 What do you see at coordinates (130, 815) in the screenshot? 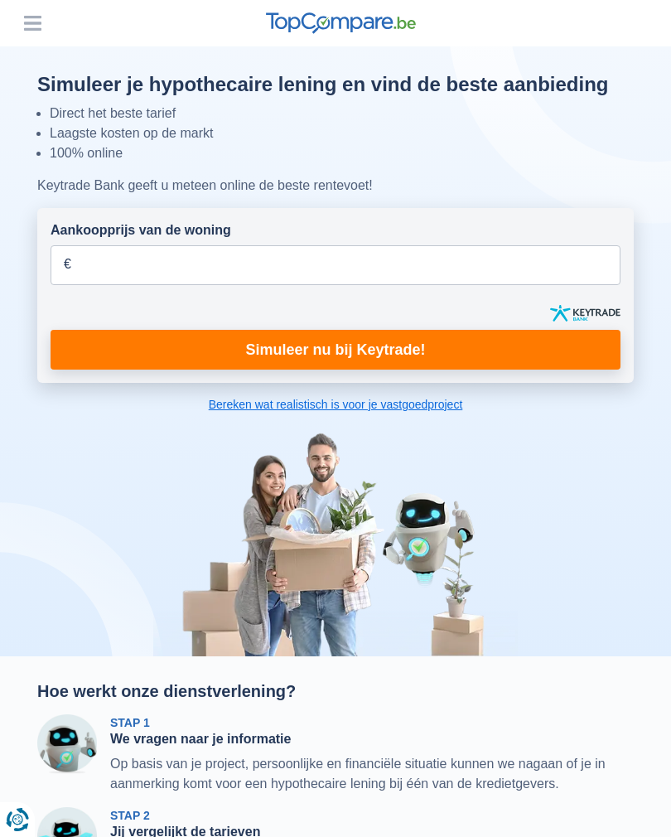
I see `span: Stap 2` at bounding box center [130, 815].